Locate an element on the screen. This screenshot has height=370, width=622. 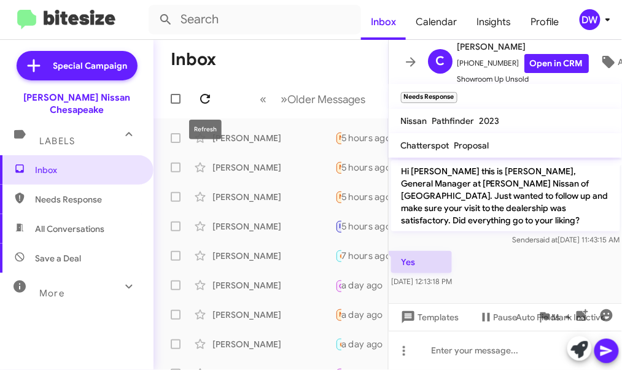
span: All Conversations is located at coordinates (69, 229).